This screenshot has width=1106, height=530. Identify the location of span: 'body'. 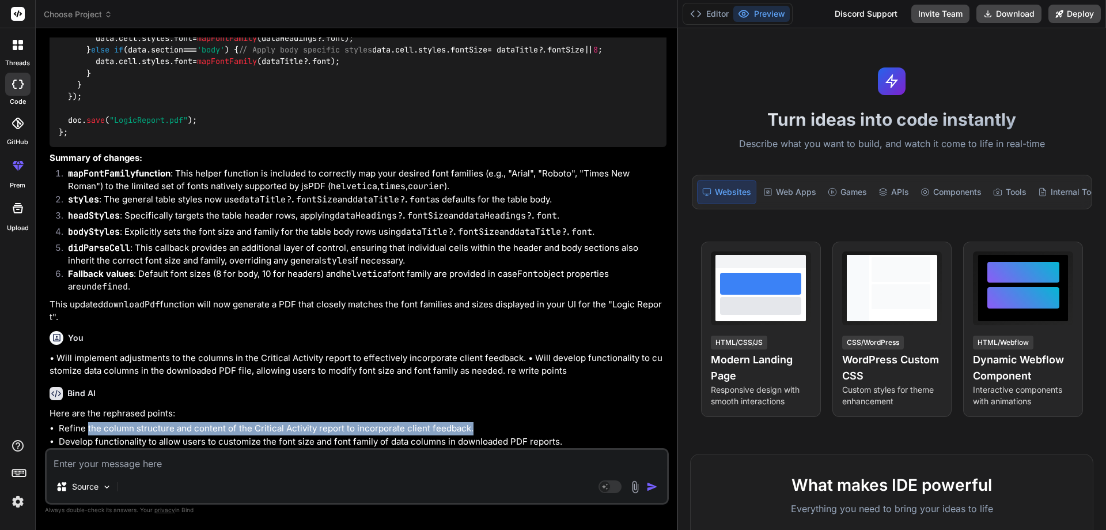
(211, 50).